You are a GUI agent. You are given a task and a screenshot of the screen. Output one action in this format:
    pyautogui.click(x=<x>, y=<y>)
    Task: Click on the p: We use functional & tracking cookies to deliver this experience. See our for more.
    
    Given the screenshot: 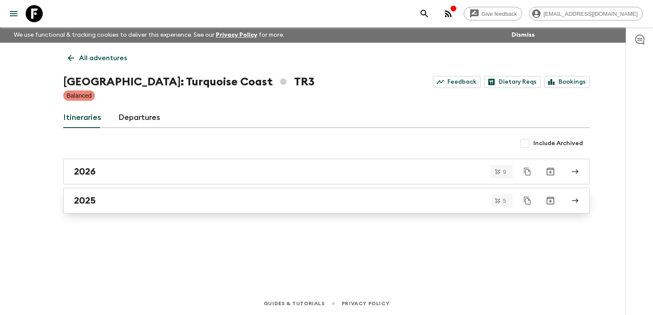 What is the action you would take?
    pyautogui.click(x=149, y=35)
    